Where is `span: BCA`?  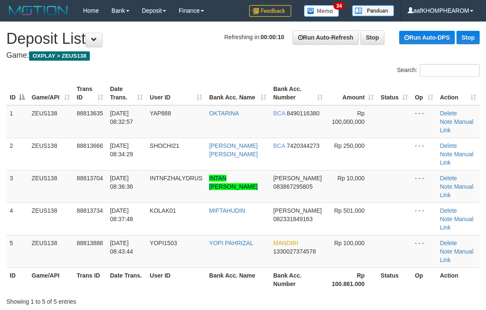
span: BCA is located at coordinates (279, 146).